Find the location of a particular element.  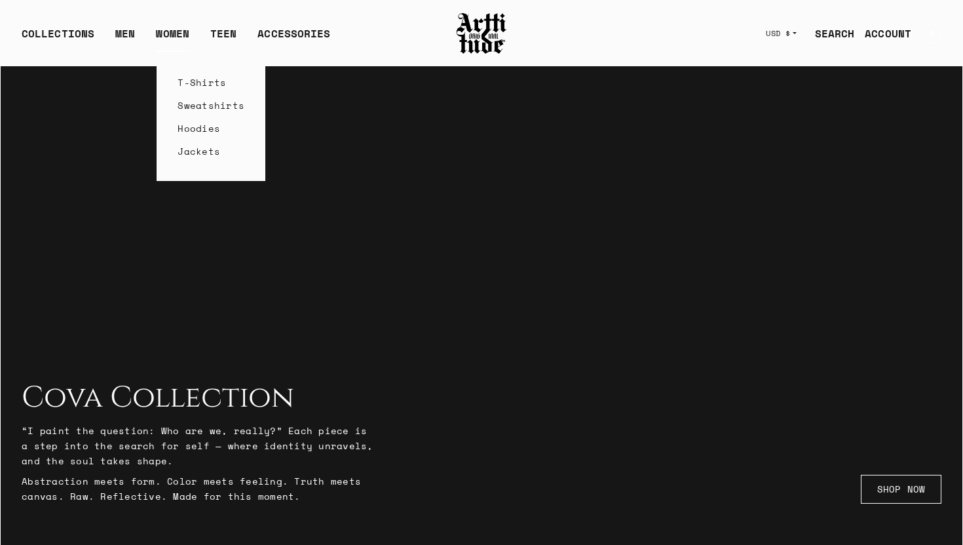

a: Hoodies is located at coordinates (211, 128).